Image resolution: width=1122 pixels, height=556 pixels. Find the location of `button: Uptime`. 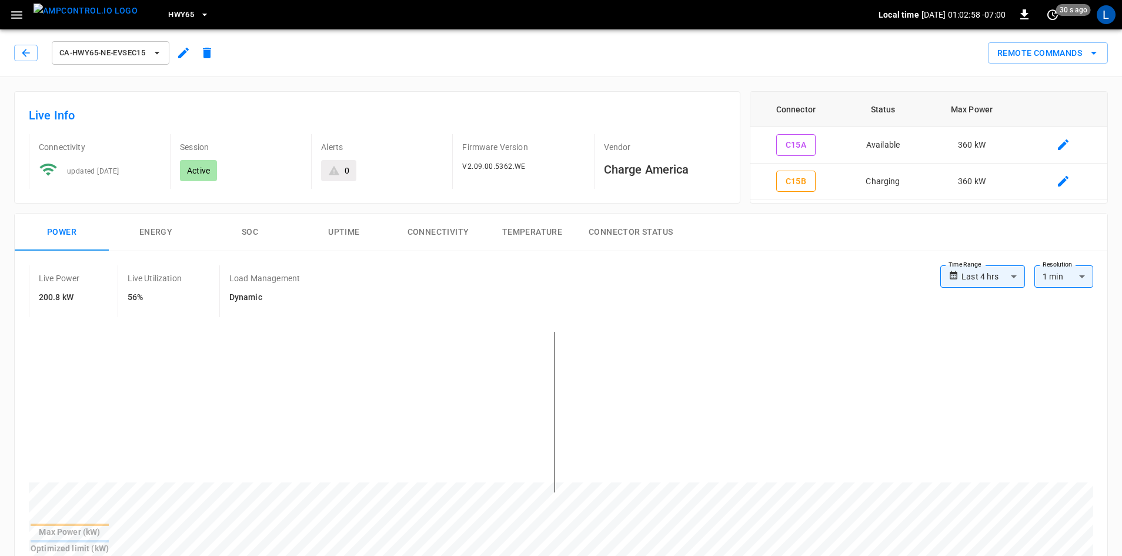

button: Uptime is located at coordinates (344, 232).